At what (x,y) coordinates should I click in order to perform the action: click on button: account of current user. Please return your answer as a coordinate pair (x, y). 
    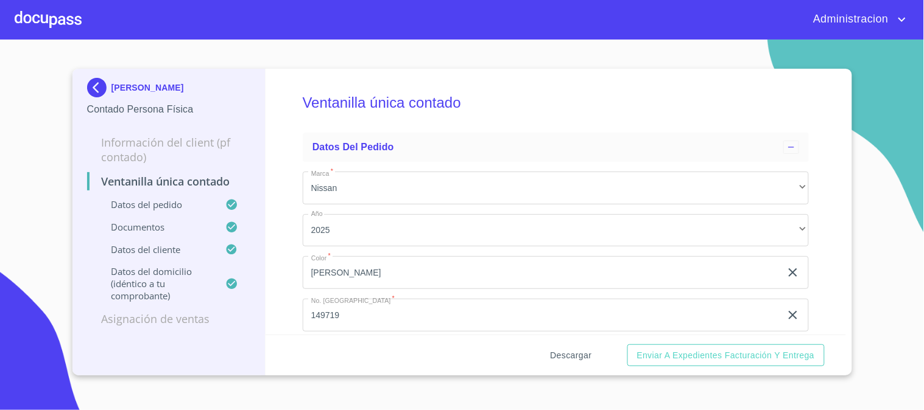
    Looking at the image, I should click on (856, 19).